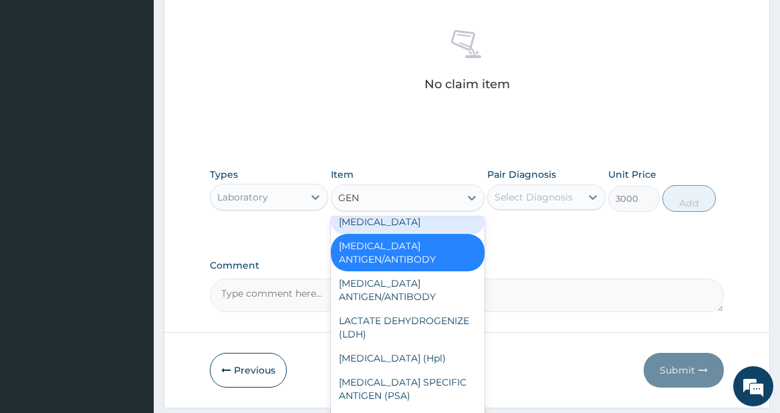 This screenshot has width=780, height=413. Describe the element at coordinates (683, 370) in the screenshot. I see `button: Submit` at that location.